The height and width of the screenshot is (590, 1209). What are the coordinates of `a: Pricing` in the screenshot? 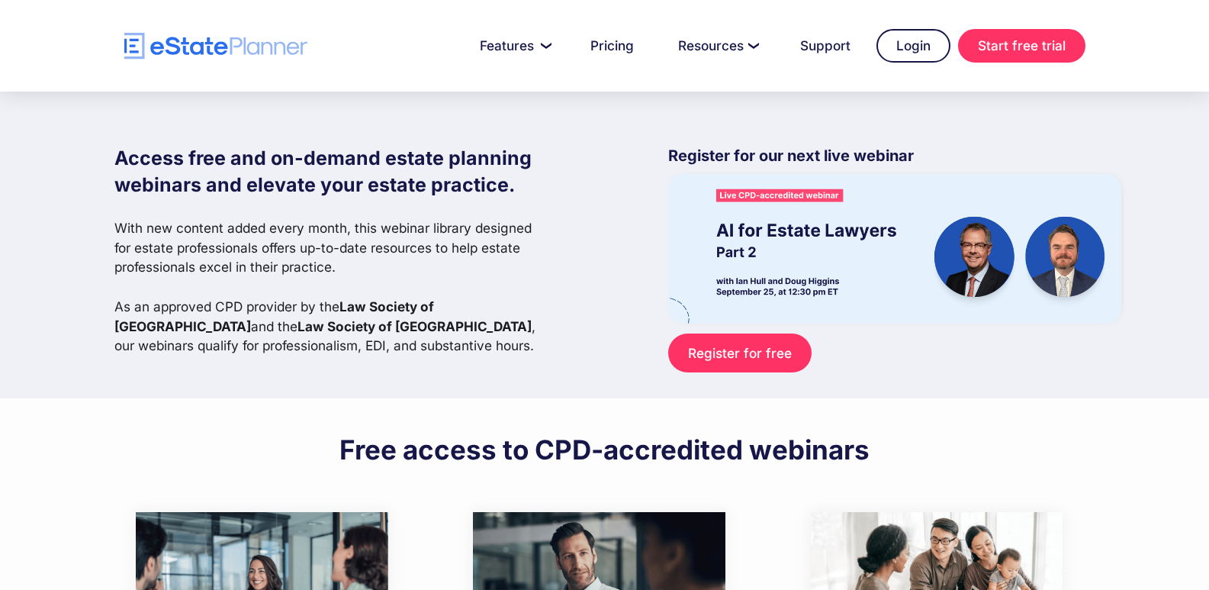 It's located at (612, 46).